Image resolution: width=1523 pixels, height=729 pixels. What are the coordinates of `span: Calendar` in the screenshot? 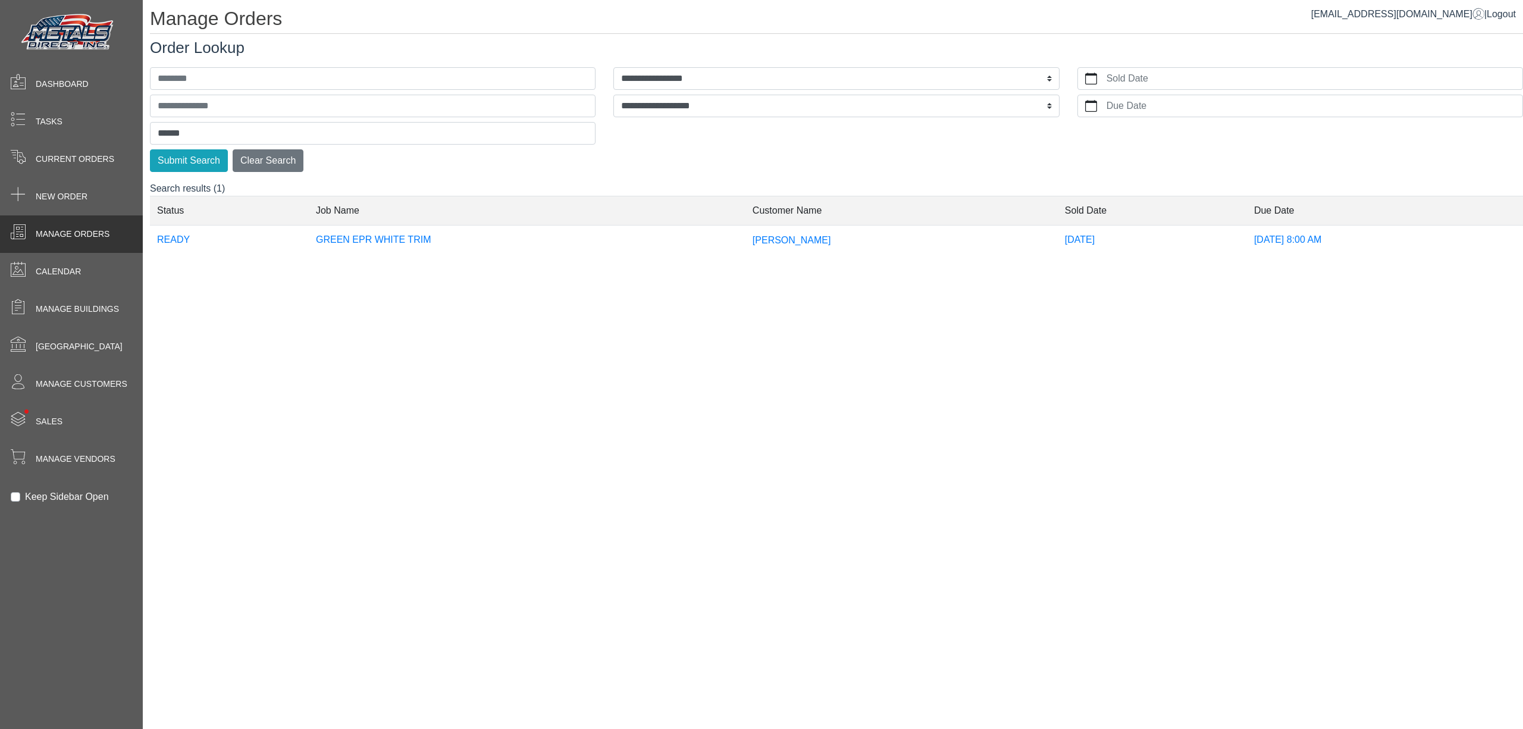 It's located at (58, 271).